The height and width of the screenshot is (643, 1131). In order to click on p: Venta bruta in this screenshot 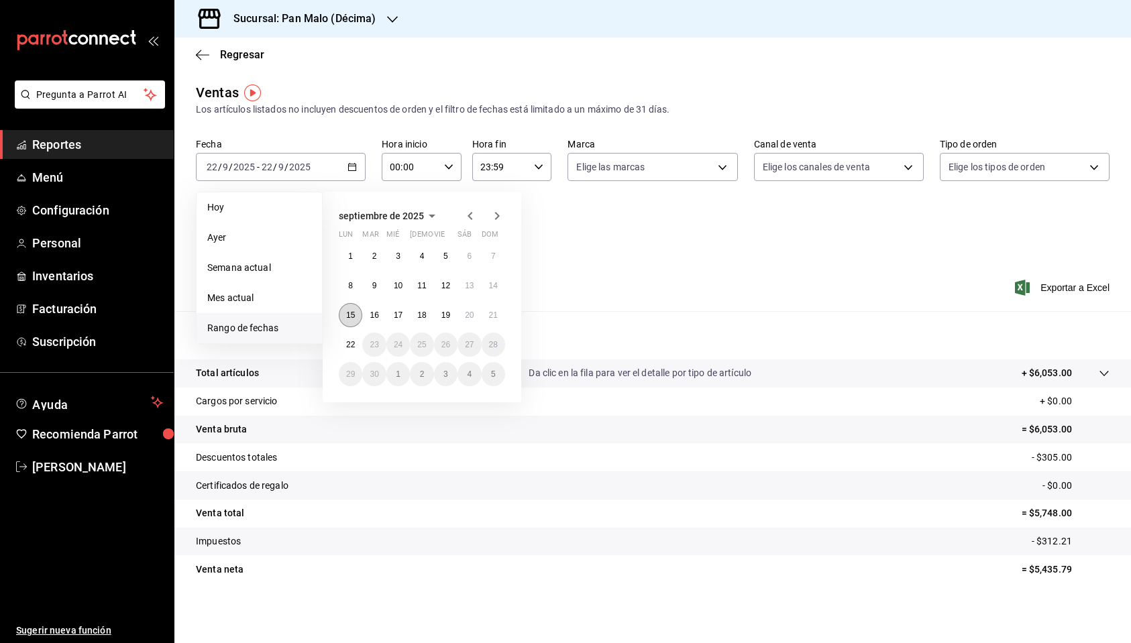, I will do `click(221, 429)`.